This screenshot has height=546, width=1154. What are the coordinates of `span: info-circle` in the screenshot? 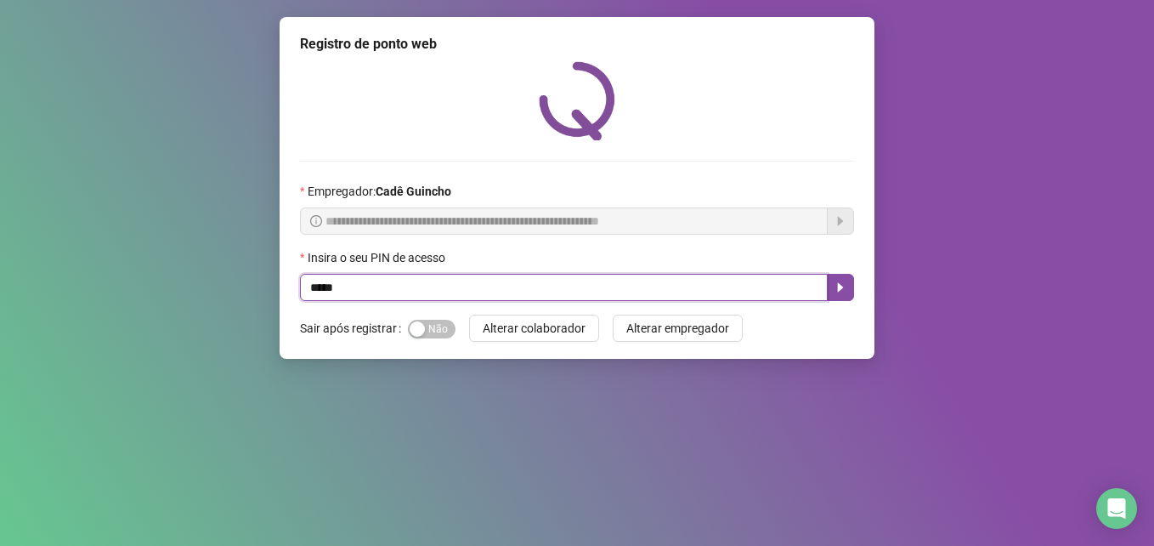 It's located at (316, 221).